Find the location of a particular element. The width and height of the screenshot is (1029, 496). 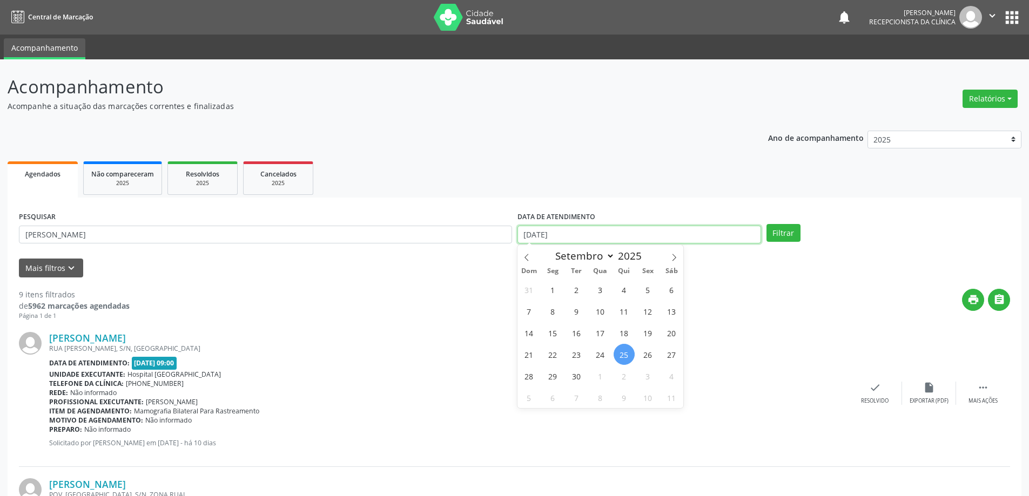

span: Resolvidos is located at coordinates (203, 174).